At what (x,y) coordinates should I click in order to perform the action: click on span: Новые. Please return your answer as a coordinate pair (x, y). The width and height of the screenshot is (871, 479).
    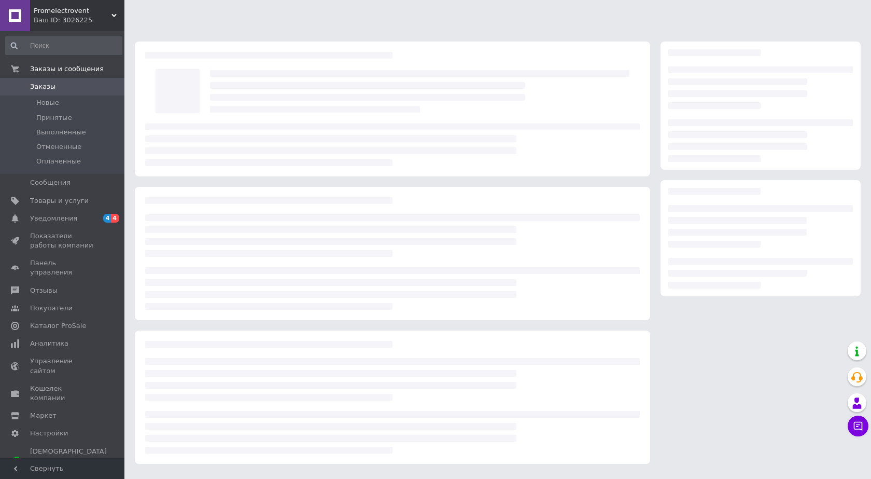
    Looking at the image, I should click on (48, 103).